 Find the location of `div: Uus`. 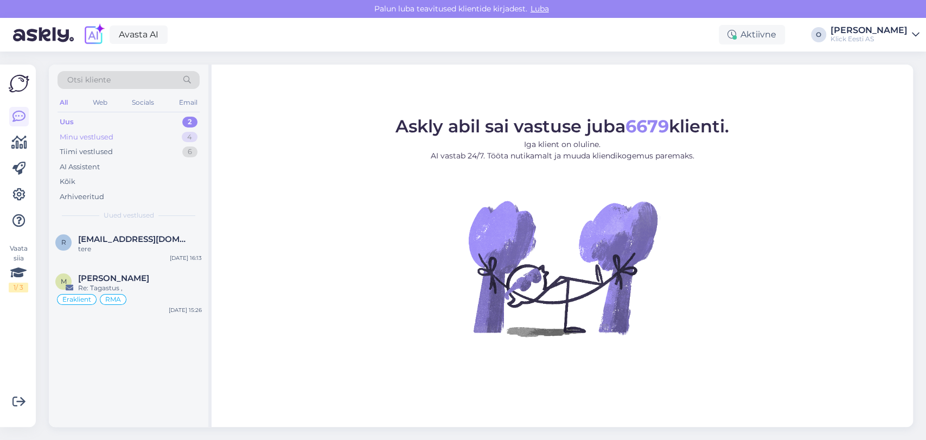

div: Uus is located at coordinates (67, 122).